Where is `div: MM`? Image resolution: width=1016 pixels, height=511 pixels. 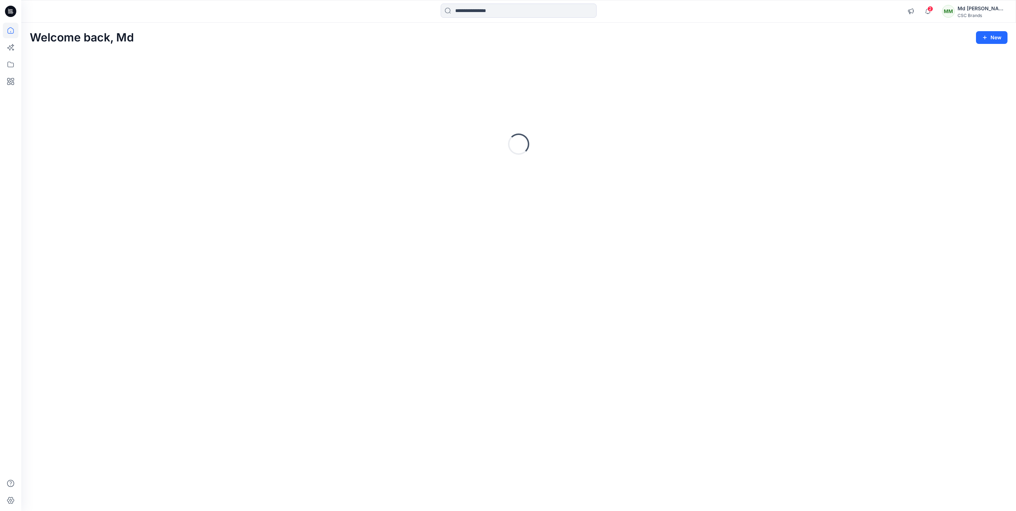
div: MM is located at coordinates (948, 11).